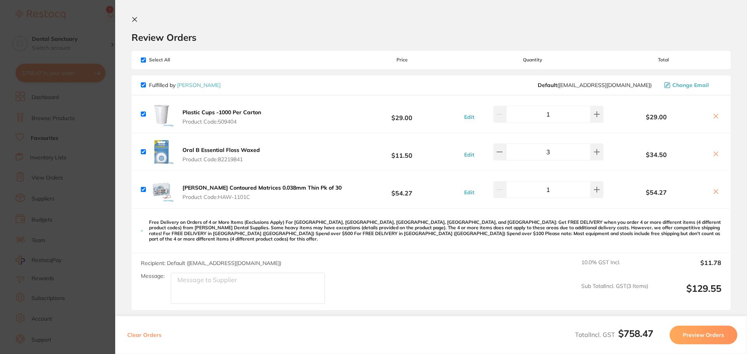 The height and width of the screenshot is (354, 747). I want to click on b: $758.47, so click(636, 334).